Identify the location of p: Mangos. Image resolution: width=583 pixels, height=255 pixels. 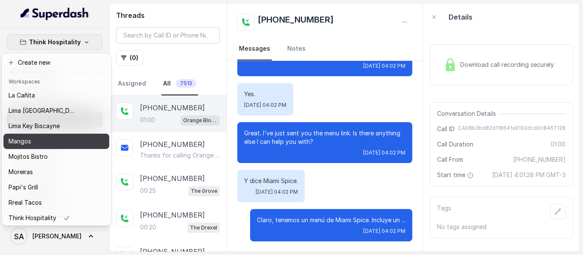
(20, 142).